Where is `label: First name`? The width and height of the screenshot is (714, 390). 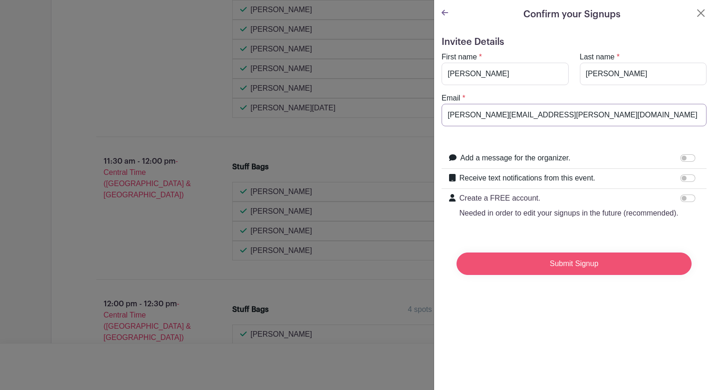 label: First name is located at coordinates (459, 57).